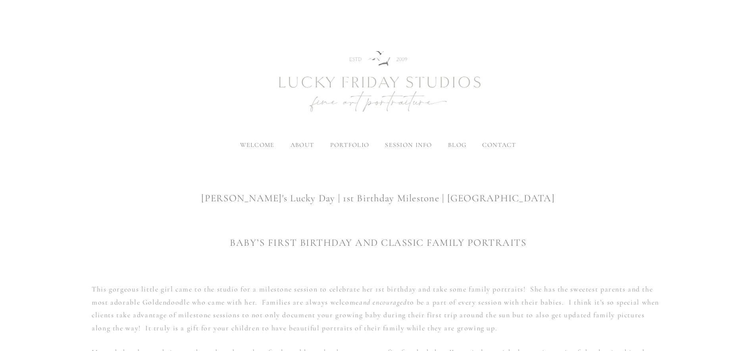 The image size is (756, 351). I want to click on label: portfolio, so click(350, 145).